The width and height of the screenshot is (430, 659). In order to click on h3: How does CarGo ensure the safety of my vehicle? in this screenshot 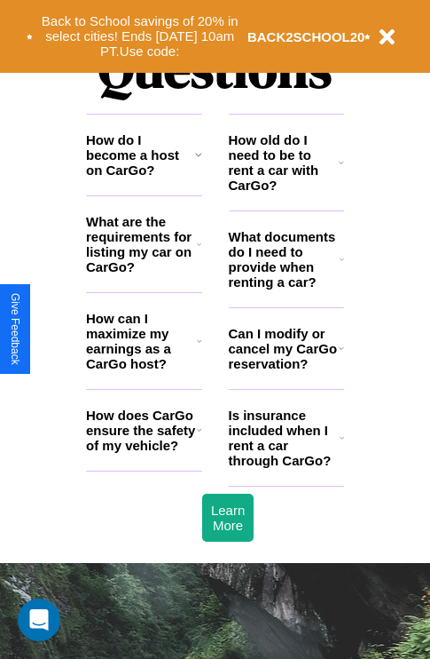, I will do `click(141, 430)`.